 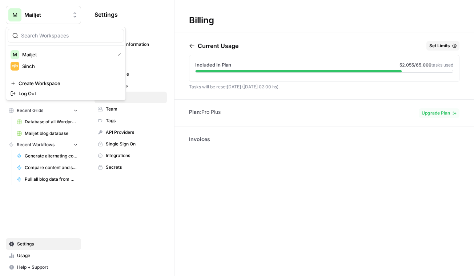 I want to click on span: Included In Plan, so click(x=213, y=65).